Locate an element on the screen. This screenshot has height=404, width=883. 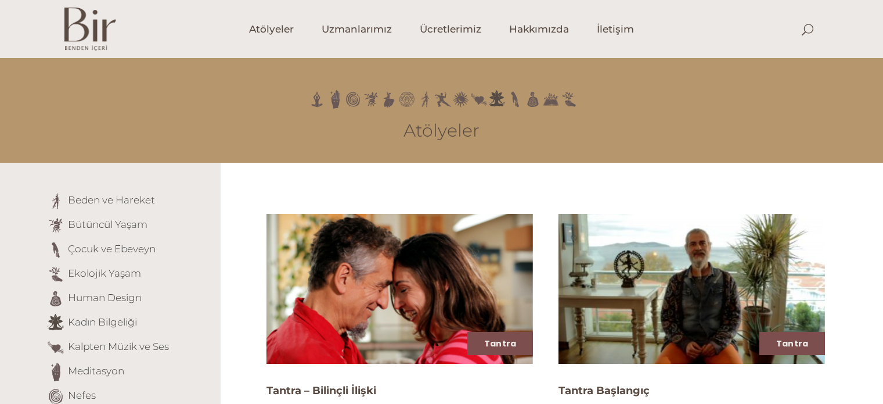
a: Meditasyon is located at coordinates (96, 370).